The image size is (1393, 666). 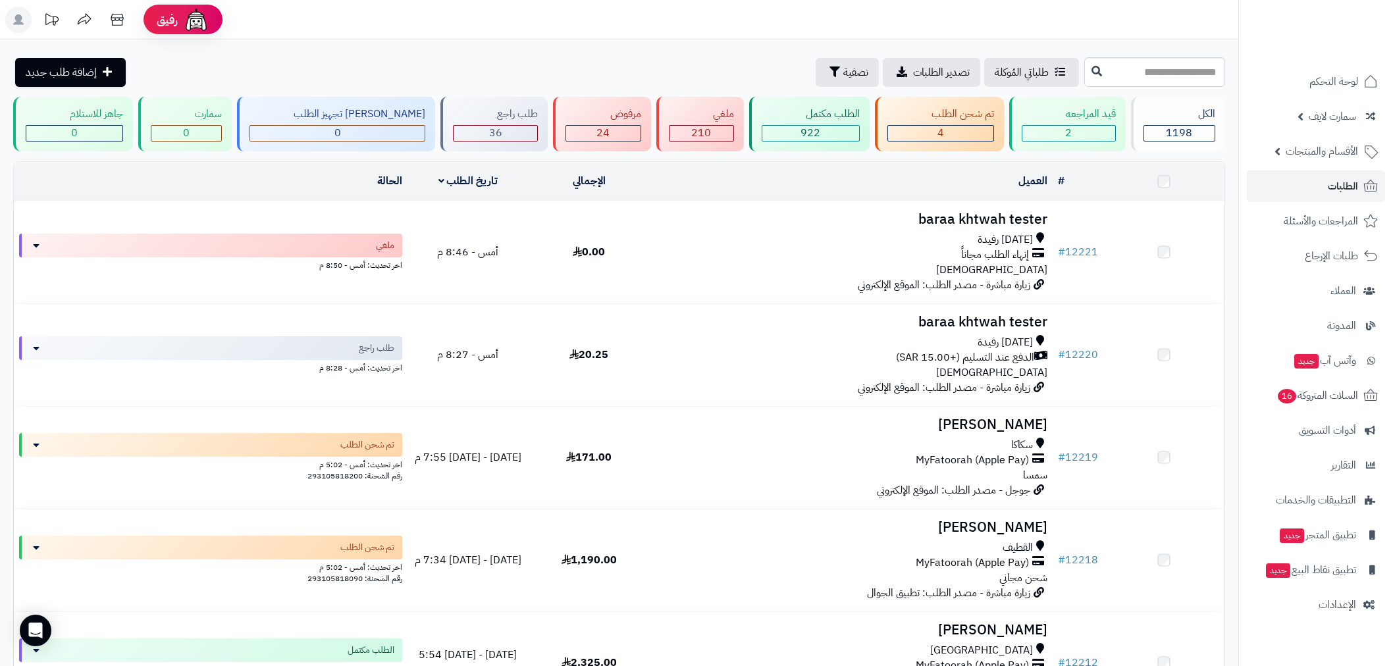 What do you see at coordinates (495, 133) in the screenshot?
I see `div: 36` at bounding box center [495, 133].